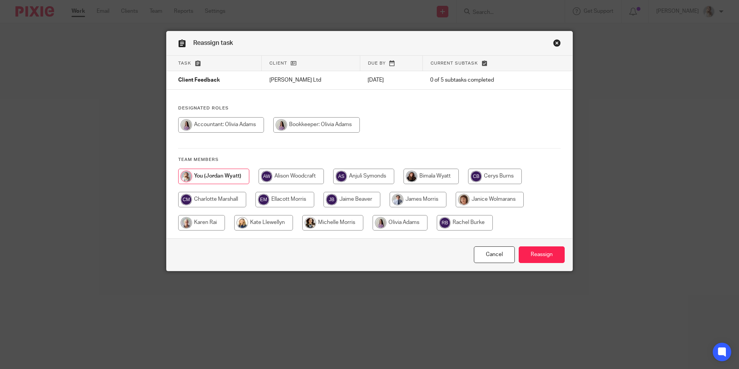 The image size is (739, 369). What do you see at coordinates (377, 63) in the screenshot?
I see `span: Due by` at bounding box center [377, 63].